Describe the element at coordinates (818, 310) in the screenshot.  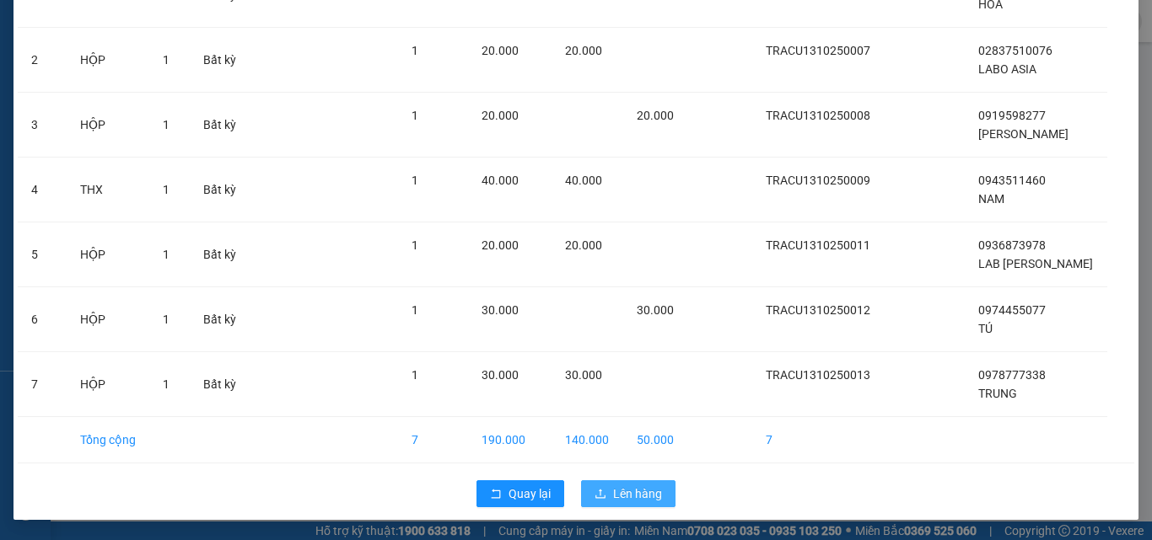
I see `span: TRACU1310250012` at that location.